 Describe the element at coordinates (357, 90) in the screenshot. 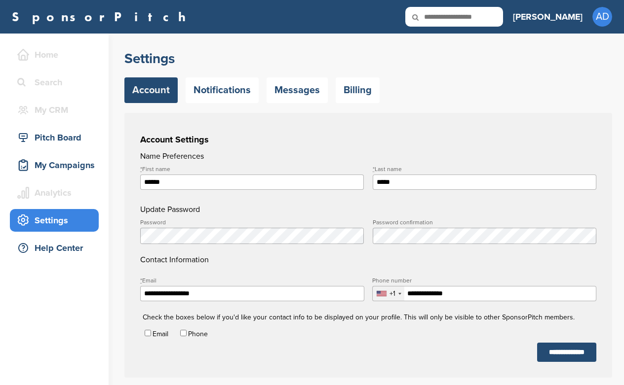

I see `a: Billing` at that location.